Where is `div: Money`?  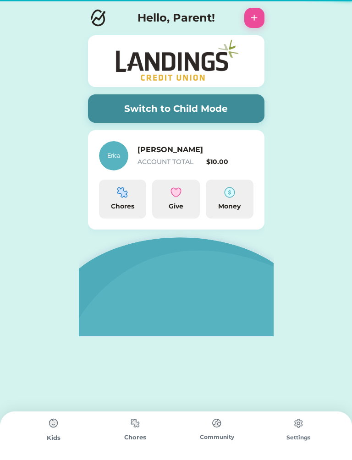 div: Money is located at coordinates (229, 206).